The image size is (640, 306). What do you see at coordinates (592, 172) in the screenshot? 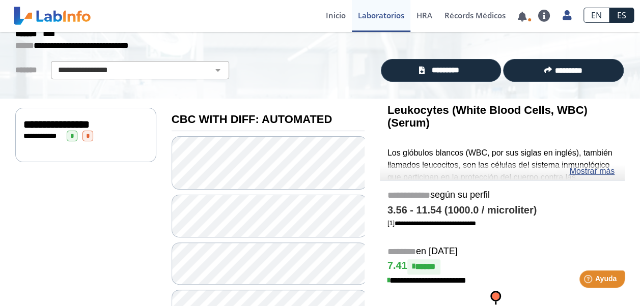
I see `a: Mostrar más` at bounding box center [592, 172].